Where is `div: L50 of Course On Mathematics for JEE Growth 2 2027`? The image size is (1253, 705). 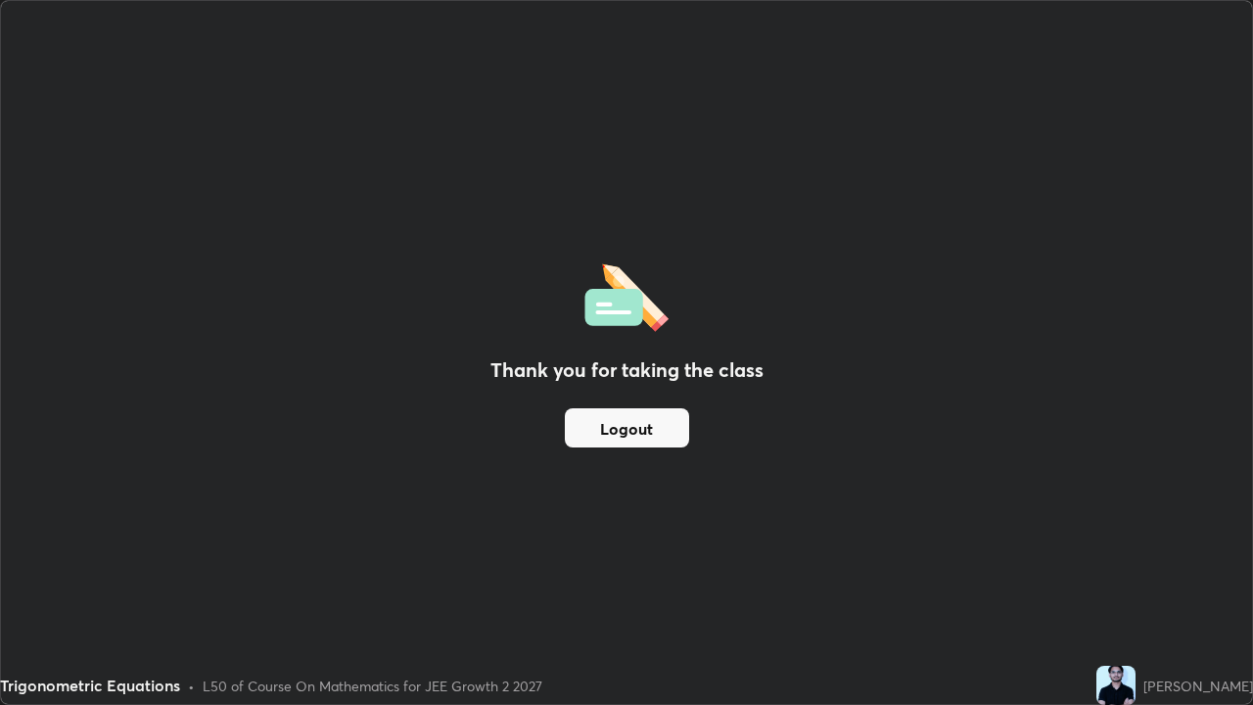 div: L50 of Course On Mathematics for JEE Growth 2 2027 is located at coordinates (372, 685).